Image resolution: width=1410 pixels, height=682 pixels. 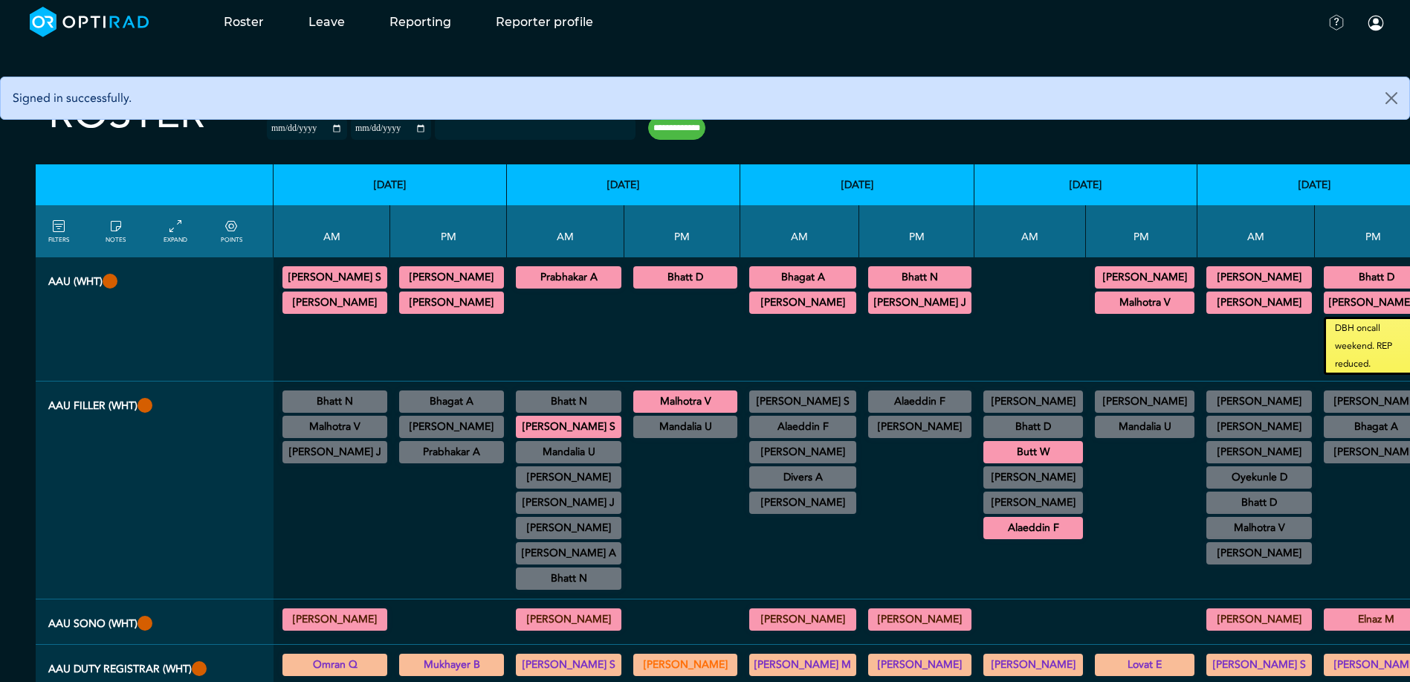 What do you see at coordinates (803, 477) in the screenshot?
I see `div: General CT/General MRI/General XR/General NM 11:00 - 14:30` at bounding box center [803, 477].